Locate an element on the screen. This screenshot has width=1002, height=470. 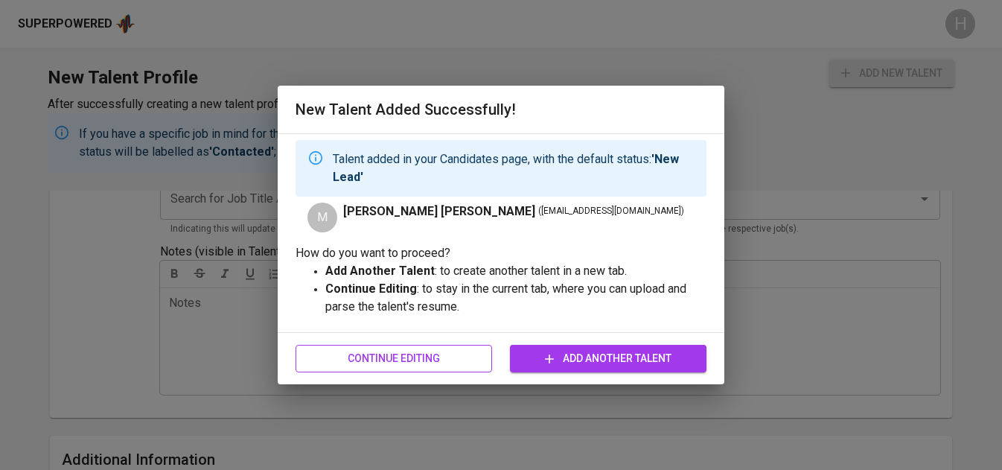
button: Continue Editing is located at coordinates (394, 358).